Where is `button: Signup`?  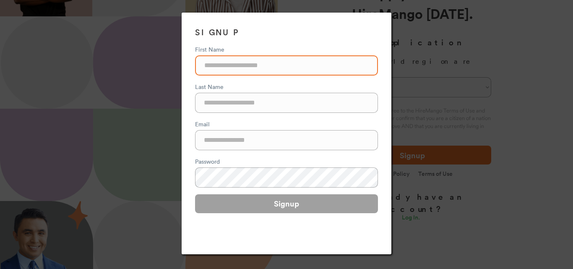 button: Signup is located at coordinates (287, 204).